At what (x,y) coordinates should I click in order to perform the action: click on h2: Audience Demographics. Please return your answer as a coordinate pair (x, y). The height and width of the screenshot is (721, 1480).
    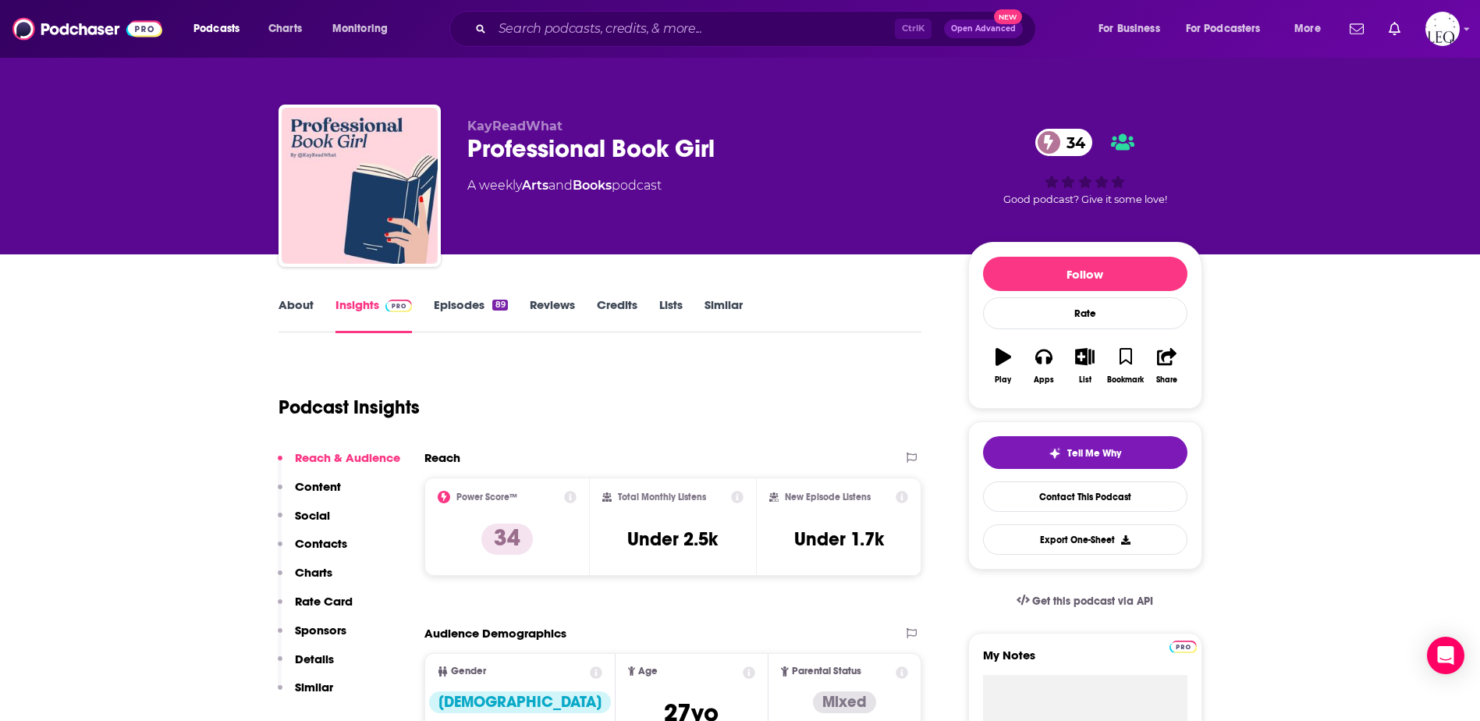
    Looking at the image, I should click on (495, 633).